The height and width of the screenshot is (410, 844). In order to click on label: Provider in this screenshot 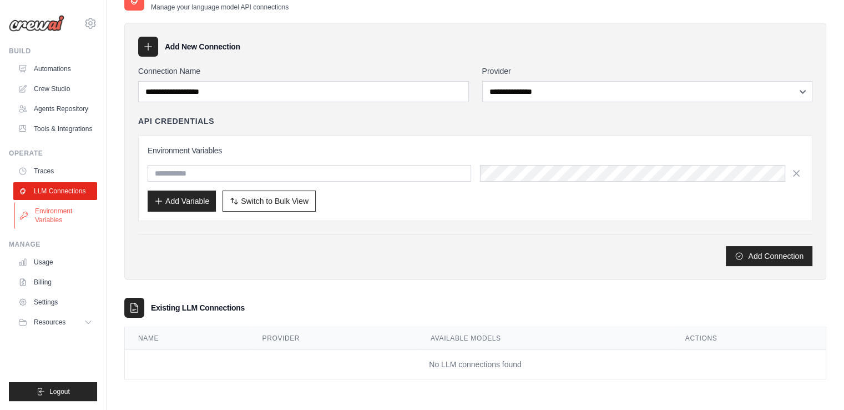, I will do `click(648, 71)`.